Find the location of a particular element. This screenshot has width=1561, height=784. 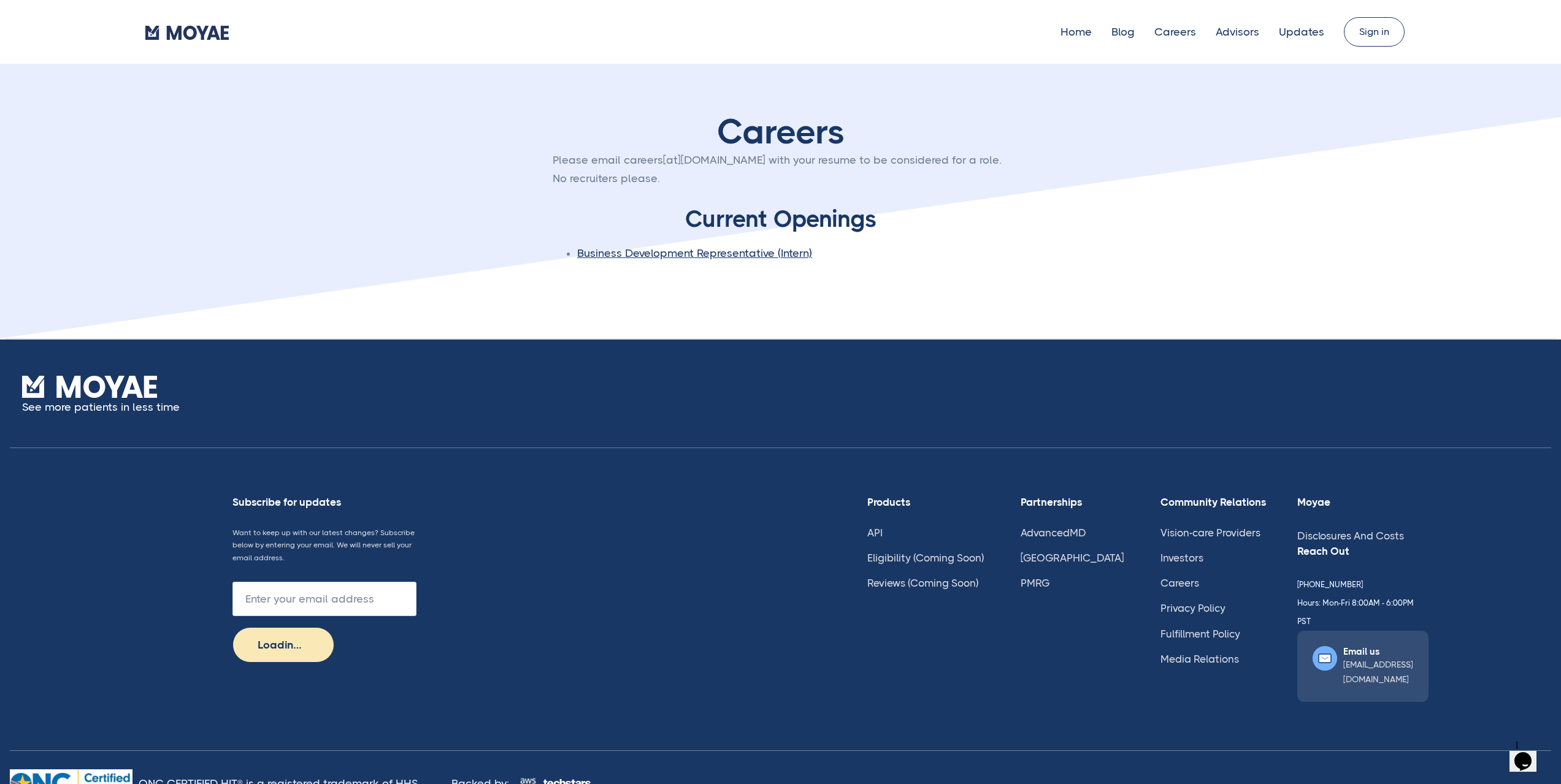

h2: Current Openings is located at coordinates (780, 218).